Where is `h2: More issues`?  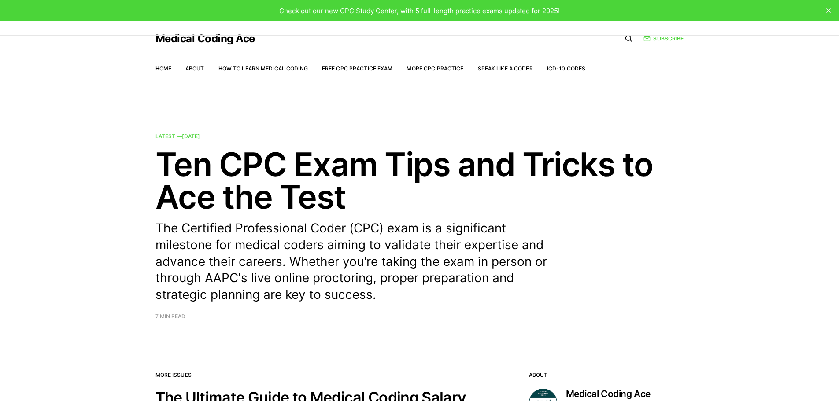
h2: More issues is located at coordinates (314, 375).